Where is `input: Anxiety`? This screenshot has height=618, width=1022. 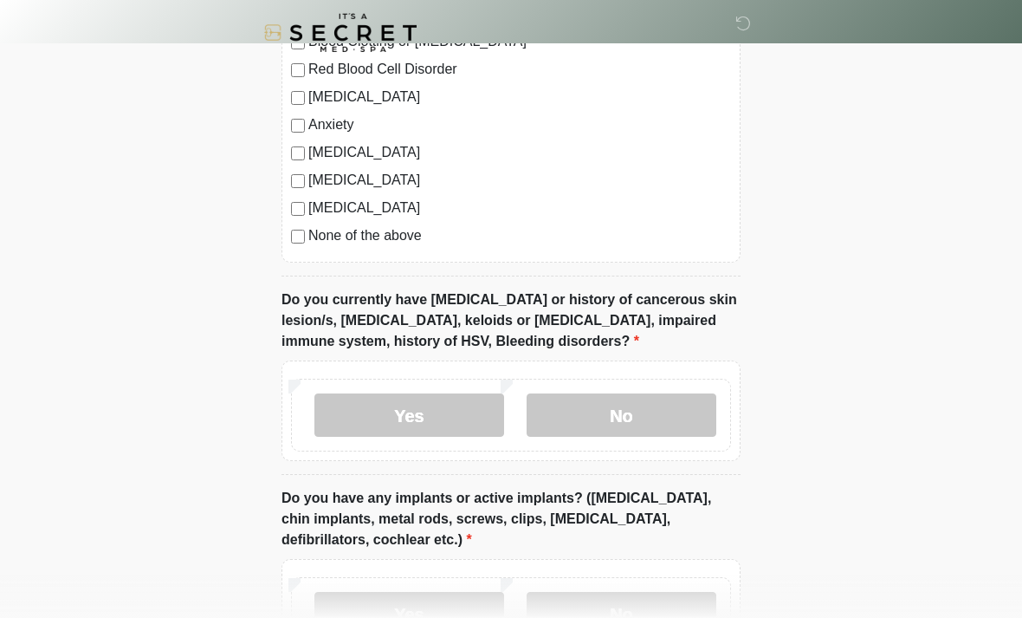
input: Anxiety is located at coordinates (298, 126).